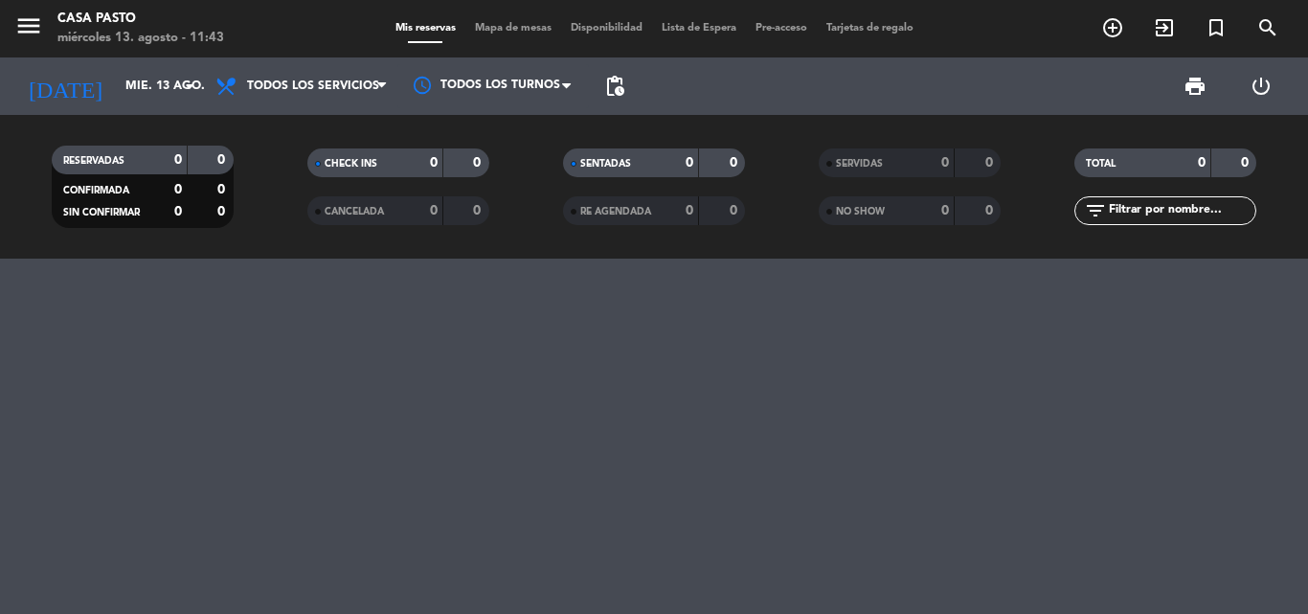 This screenshot has height=614, width=1308. Describe the element at coordinates (859, 164) in the screenshot. I see `span: SERVIDAS` at that location.